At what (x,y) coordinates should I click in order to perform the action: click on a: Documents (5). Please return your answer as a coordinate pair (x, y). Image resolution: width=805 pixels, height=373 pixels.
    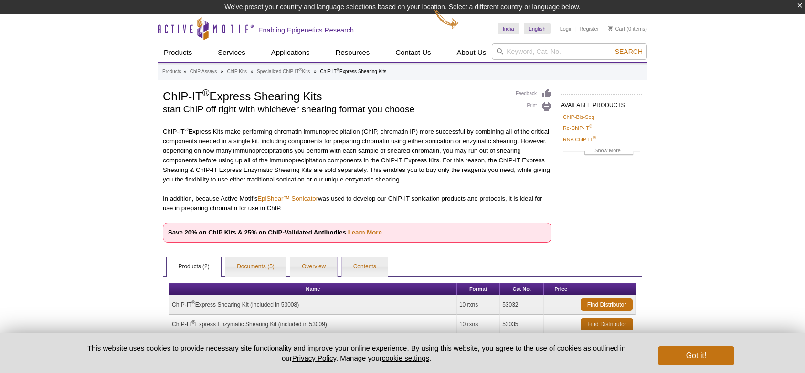
    Looking at the image, I should click on (255, 267).